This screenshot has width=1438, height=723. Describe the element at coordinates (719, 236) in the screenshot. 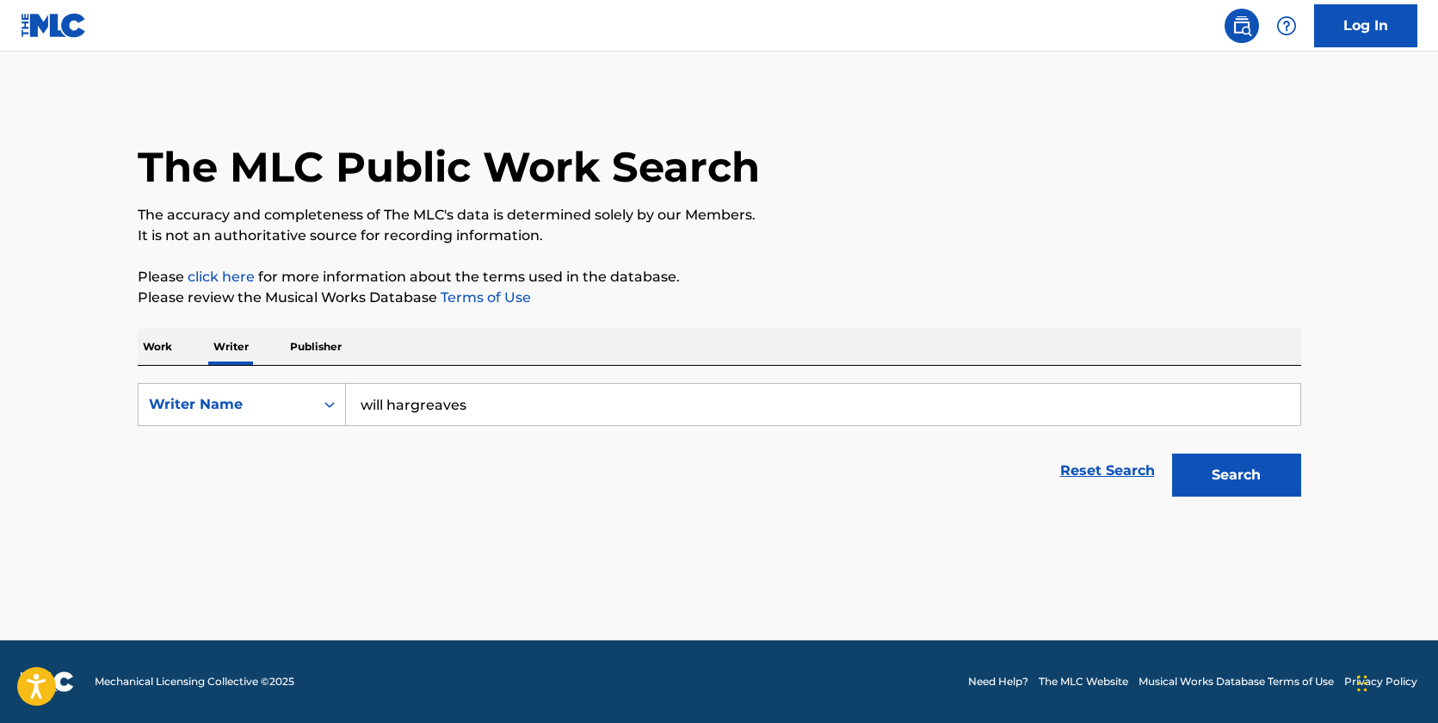

I see `p: It is not an authoritative source for recording information.` at that location.